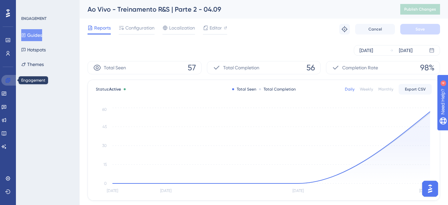  What do you see at coordinates (415, 89) in the screenshot?
I see `button: Export CSV` at bounding box center [415, 89].